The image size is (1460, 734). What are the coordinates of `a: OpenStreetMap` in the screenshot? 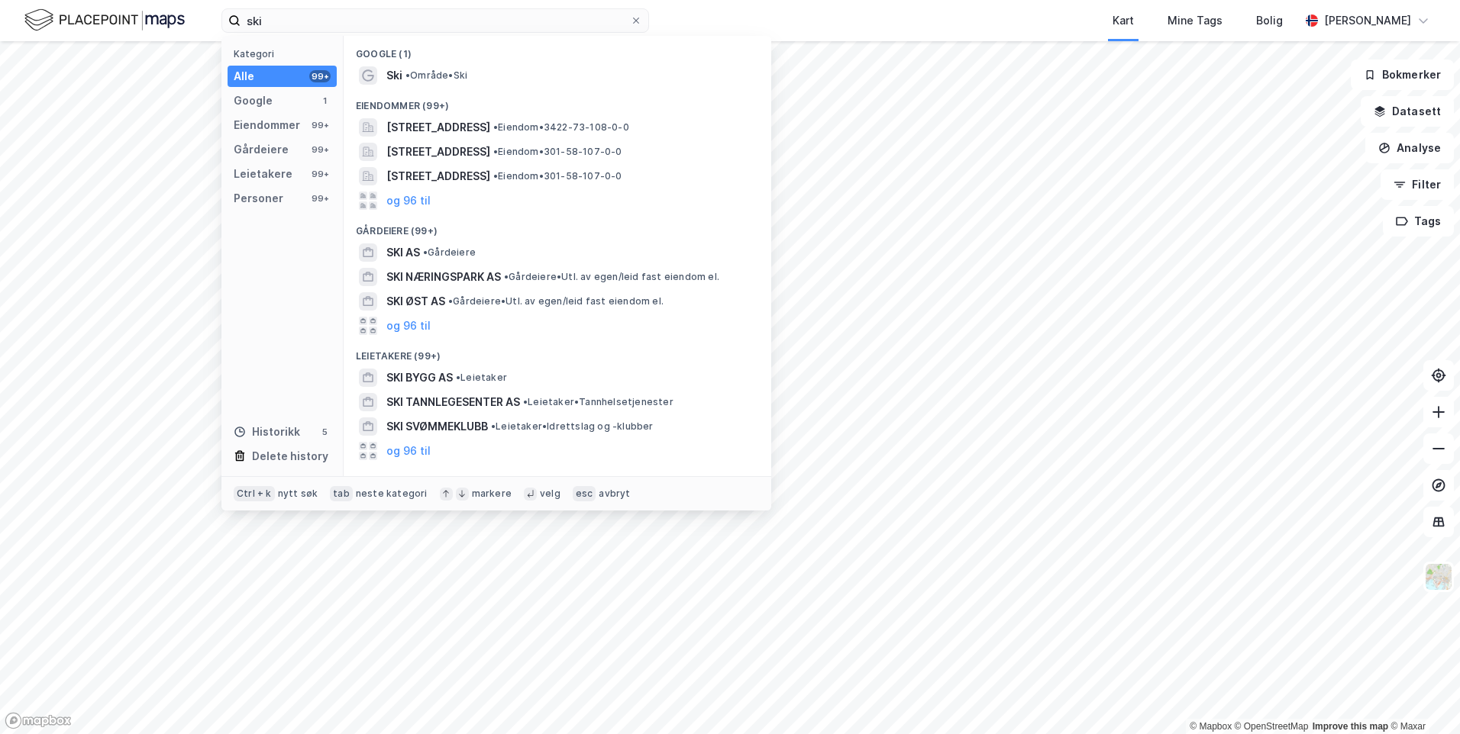 It's located at (1271, 727).